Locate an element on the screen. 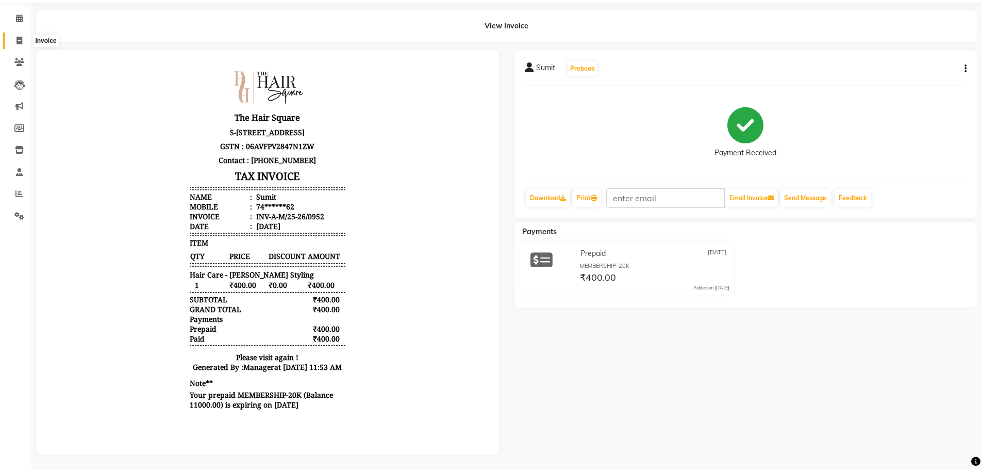  h3: TAX INVOICE is located at coordinates (221, 115).